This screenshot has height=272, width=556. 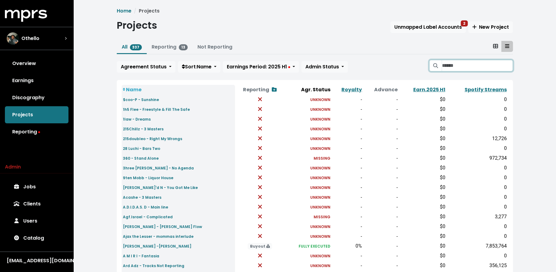 I want to click on th: Reporting, so click(x=260, y=90).